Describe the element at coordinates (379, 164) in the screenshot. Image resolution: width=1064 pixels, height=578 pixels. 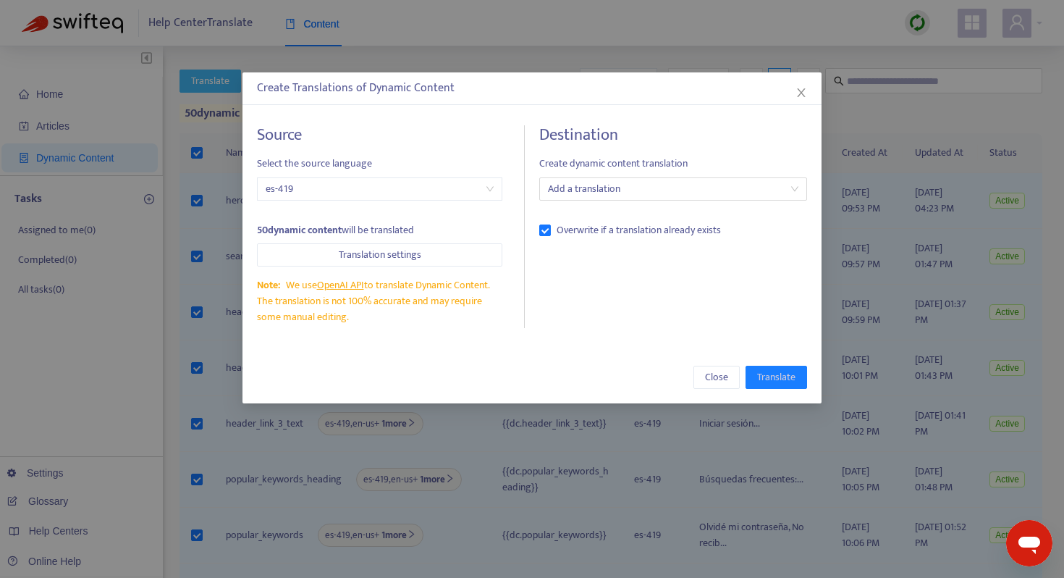
I see `span: Select the source language` at that location.